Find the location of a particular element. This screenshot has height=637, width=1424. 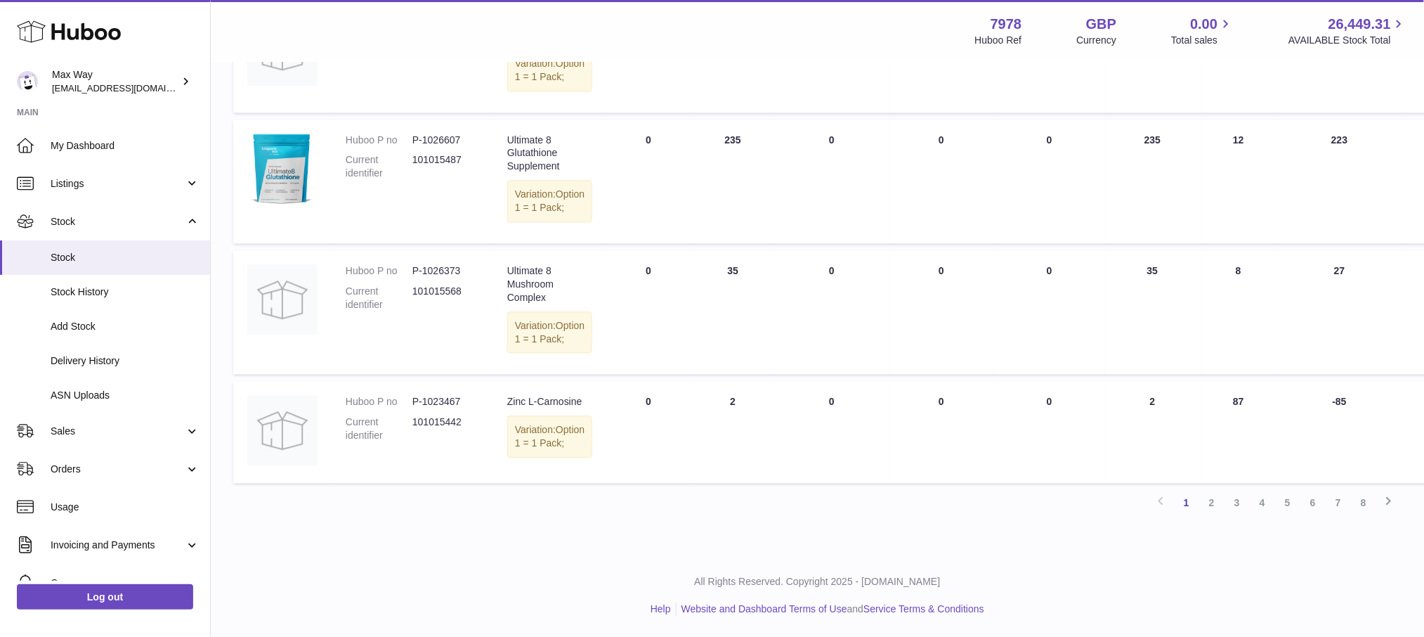

a: 4 is located at coordinates (1263, 502).